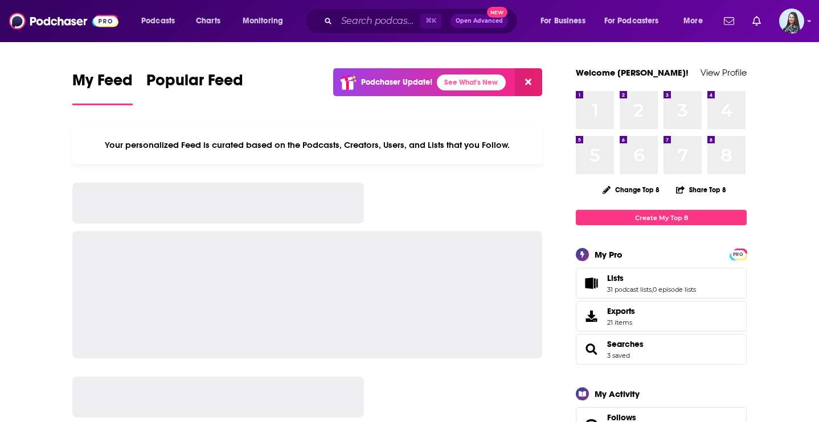 The image size is (819, 422). What do you see at coordinates (479, 21) in the screenshot?
I see `button: Open AdvancedNew` at bounding box center [479, 21].